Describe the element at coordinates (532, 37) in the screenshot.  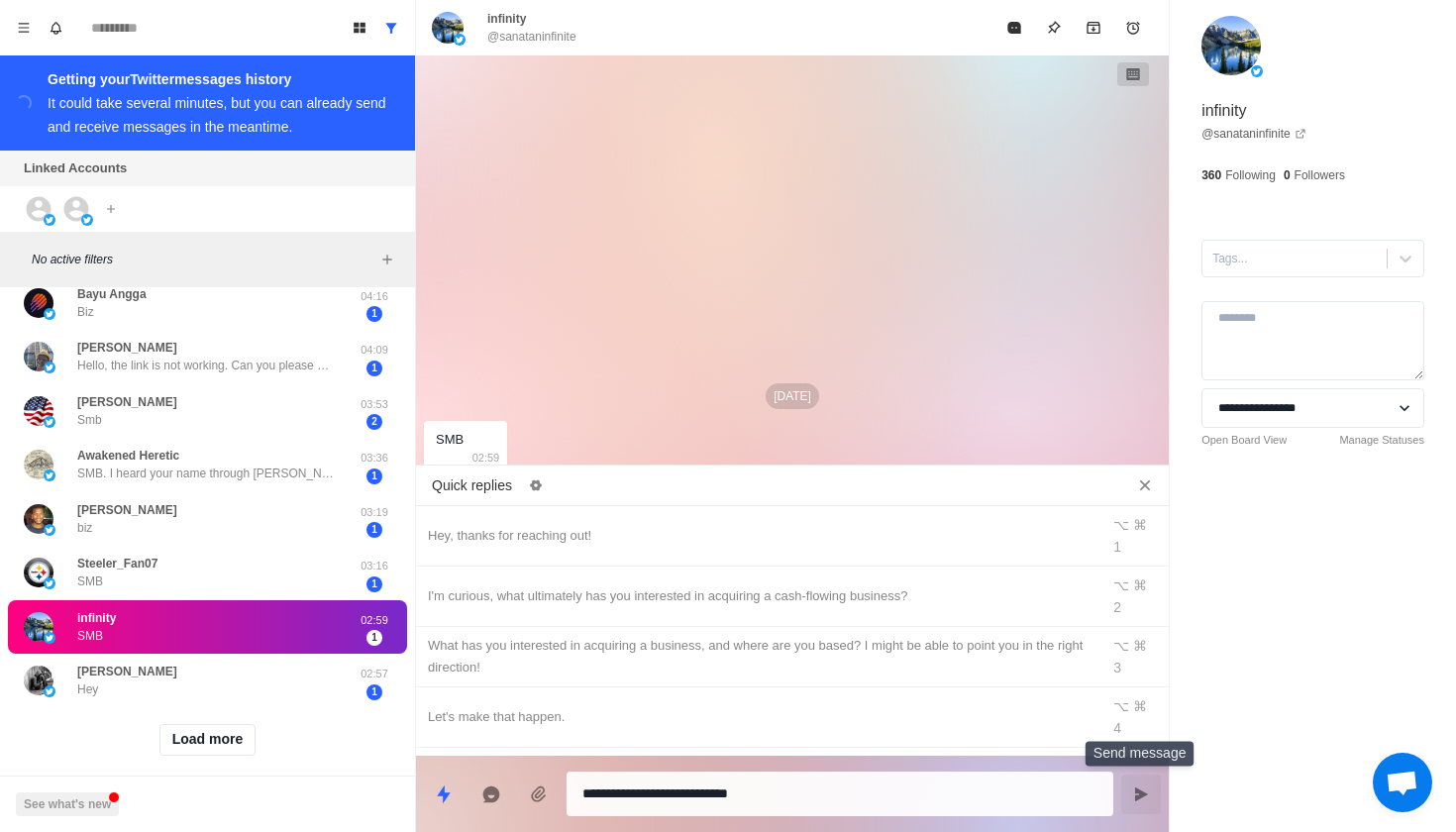
I see `p: @sanataninfinite` at that location.